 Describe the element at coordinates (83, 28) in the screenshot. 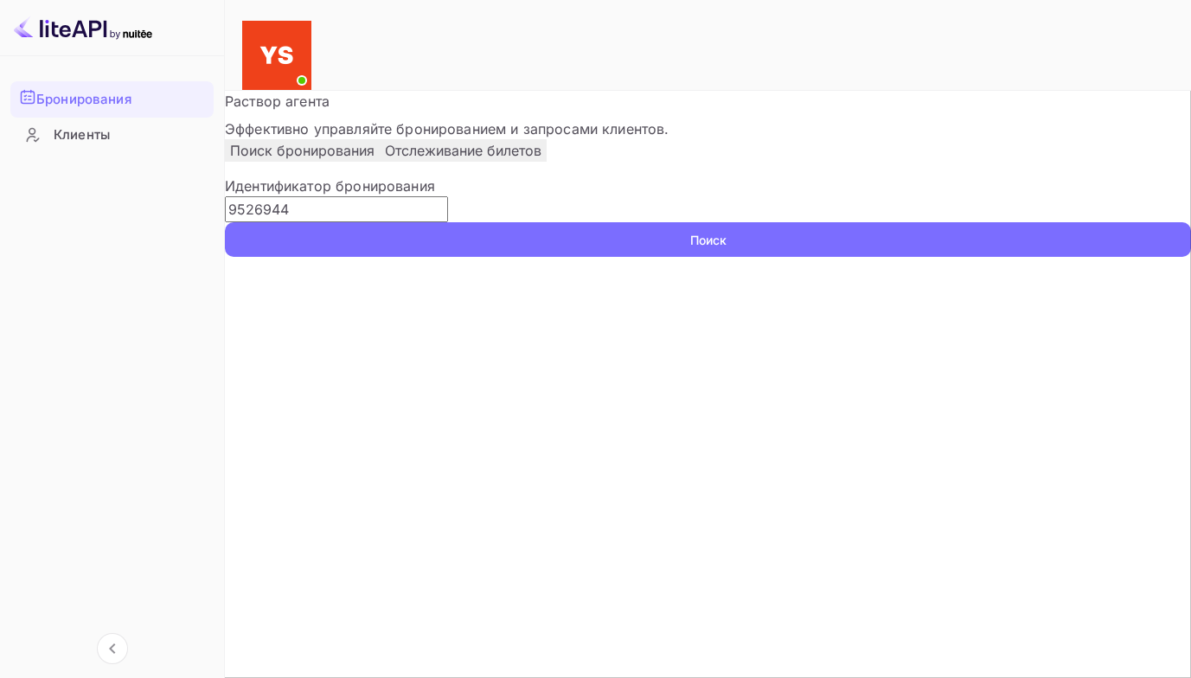

I see `img: Логотип LiteAPI` at that location.